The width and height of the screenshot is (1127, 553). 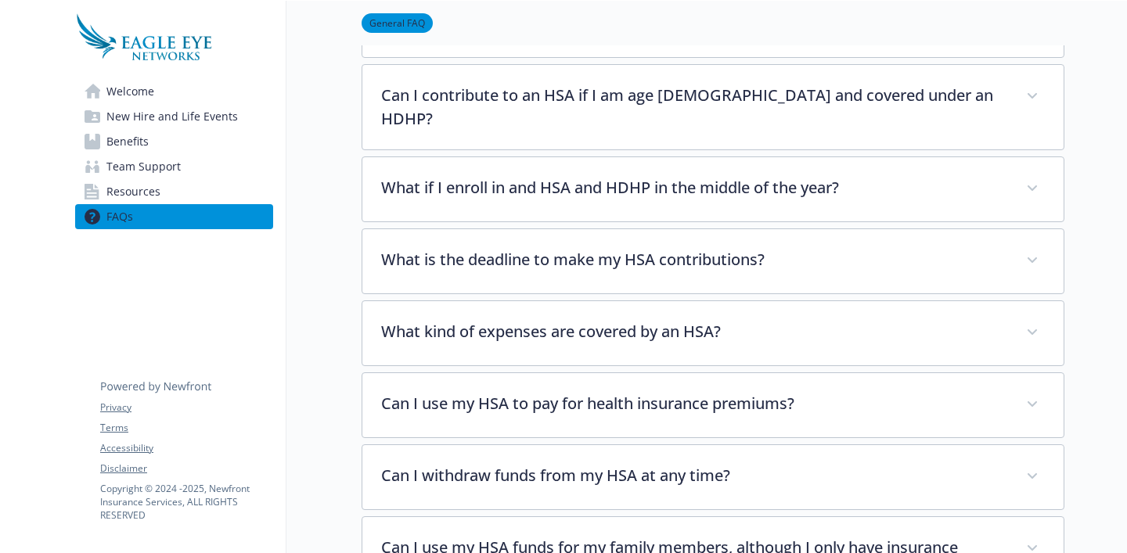 I want to click on a: Disclaimer, so click(x=186, y=469).